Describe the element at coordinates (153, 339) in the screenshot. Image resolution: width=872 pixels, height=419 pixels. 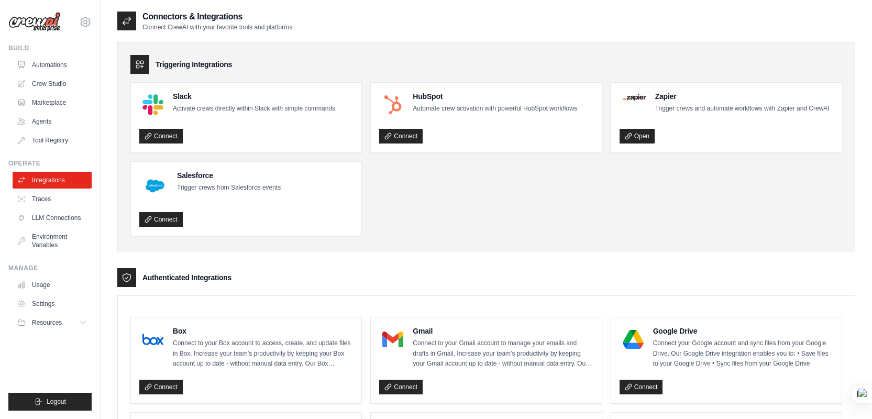
I see `img: Box Logo` at that location.